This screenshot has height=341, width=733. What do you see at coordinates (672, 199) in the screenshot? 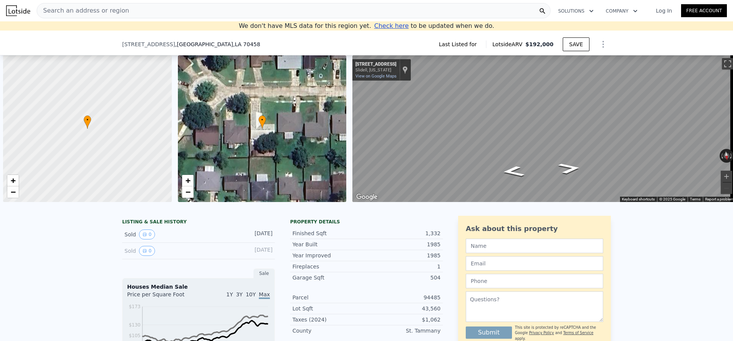
I see `span: © 2025 Google` at bounding box center [672, 199].